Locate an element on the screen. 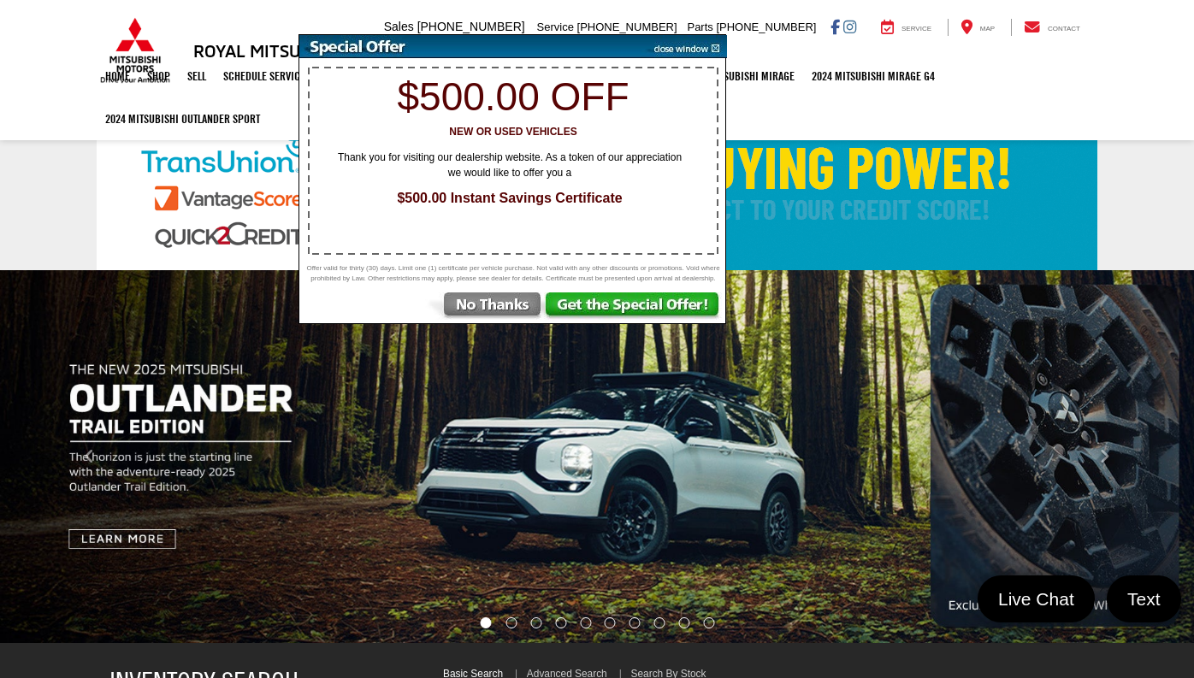  h3: Royal Mitsubishi is located at coordinates (268, 50).